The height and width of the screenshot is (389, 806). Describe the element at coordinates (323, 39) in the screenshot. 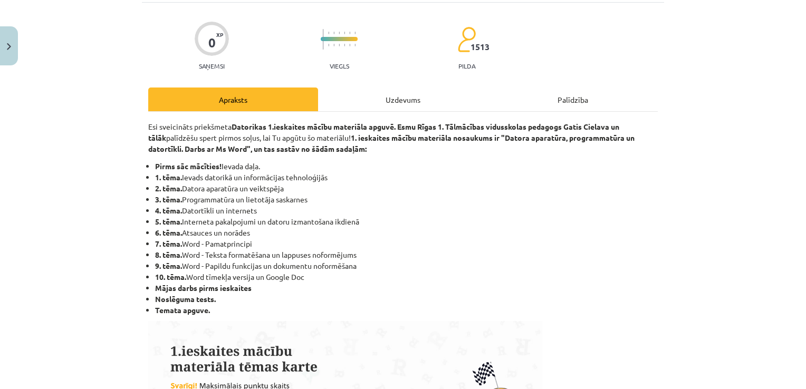

I see `img: icon-long-line-d9ea69661e0d244f92f715978eff75569469978d946b2353a9bb055b3ed8787d.svg` at that location.